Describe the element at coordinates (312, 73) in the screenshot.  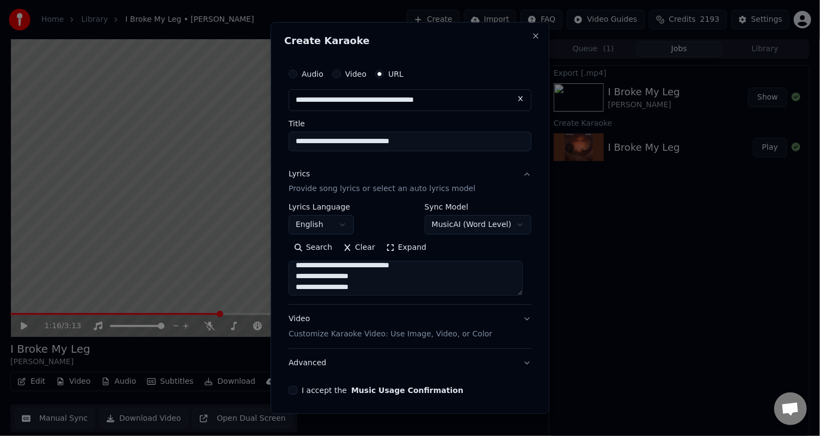
I see `label: Audio` at that location.